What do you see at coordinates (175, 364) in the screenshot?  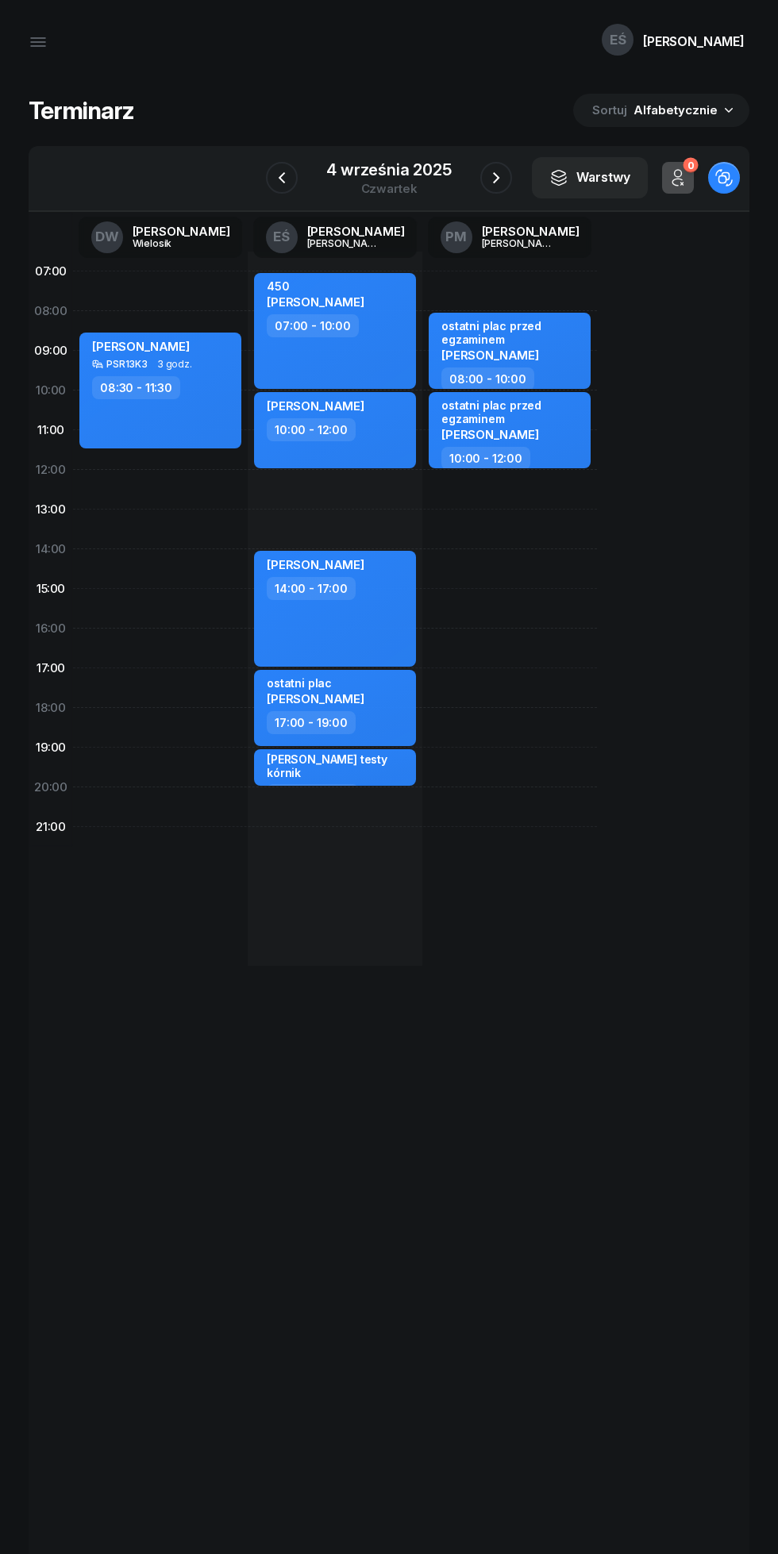 I see `span: 3 godz.` at bounding box center [175, 364].